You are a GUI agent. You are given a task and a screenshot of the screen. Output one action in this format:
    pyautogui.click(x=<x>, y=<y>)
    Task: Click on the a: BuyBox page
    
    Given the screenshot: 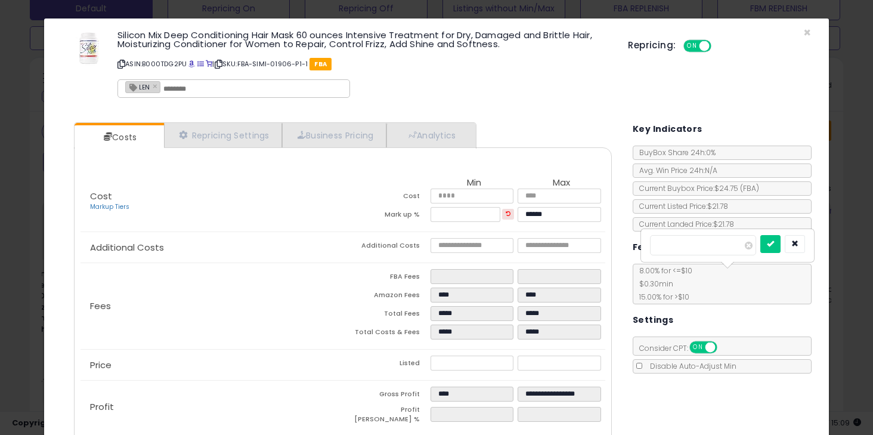 What is the action you would take?
    pyautogui.click(x=191, y=64)
    